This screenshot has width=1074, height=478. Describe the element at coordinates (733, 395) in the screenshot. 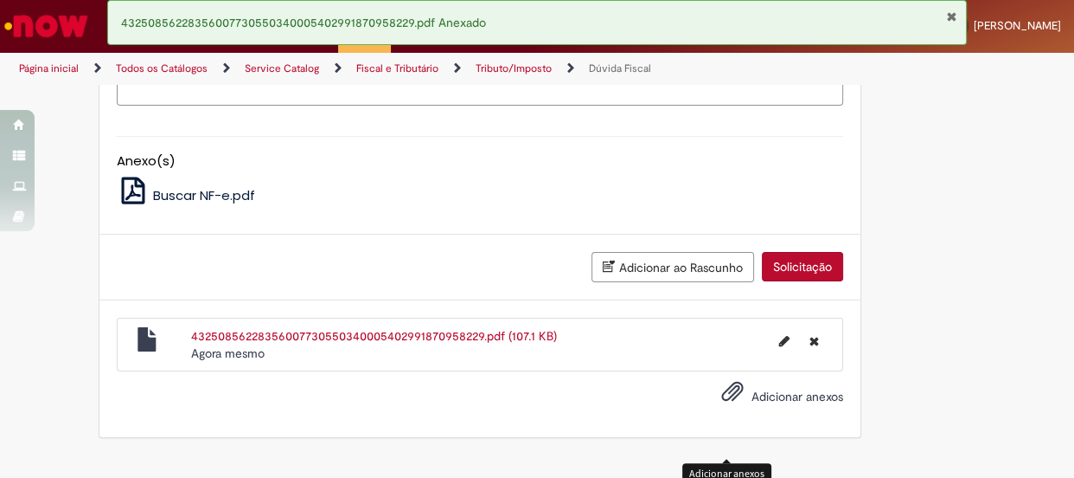

I see `button: Adicionar anexos` at that location.